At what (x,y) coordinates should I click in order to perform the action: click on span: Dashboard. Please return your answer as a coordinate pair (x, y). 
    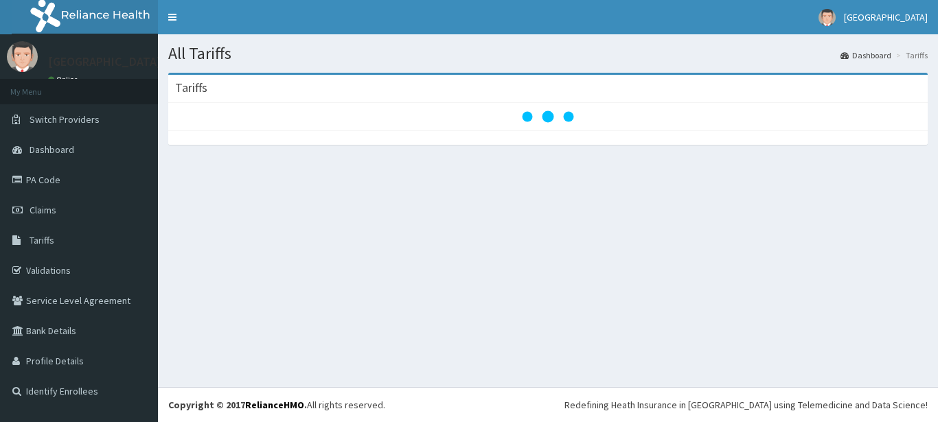
    Looking at the image, I should click on (51, 150).